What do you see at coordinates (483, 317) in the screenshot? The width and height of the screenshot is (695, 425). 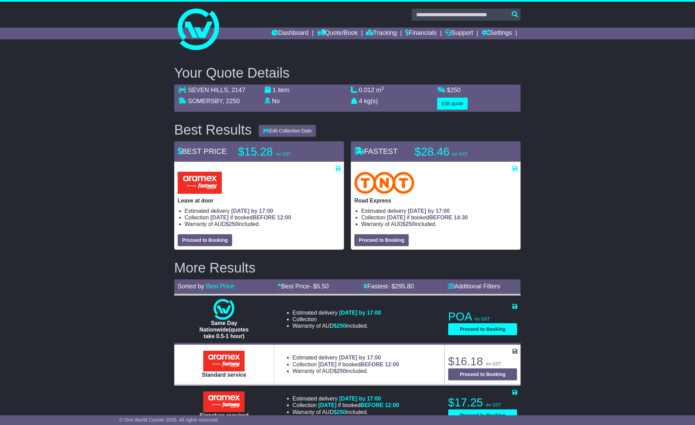 I see `p: POA` at bounding box center [483, 317].